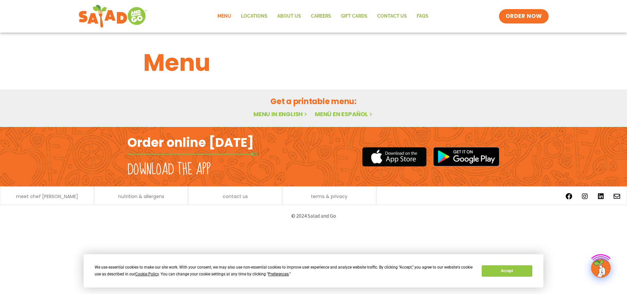  What do you see at coordinates (354, 16) in the screenshot?
I see `a: GIFT CARDS` at bounding box center [354, 16].